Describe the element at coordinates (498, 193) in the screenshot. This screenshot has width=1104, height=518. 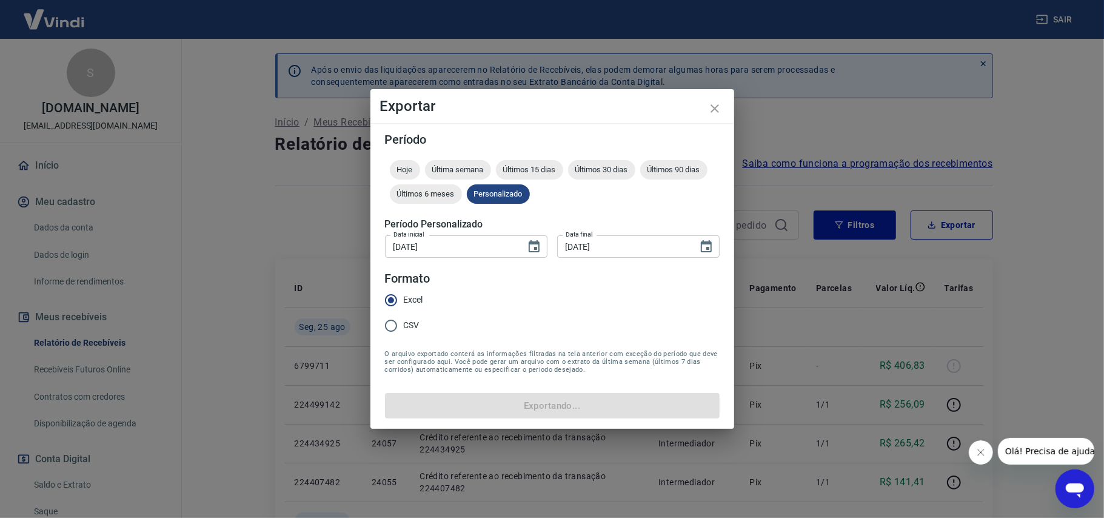
I see `span: Personalizado` at that location.